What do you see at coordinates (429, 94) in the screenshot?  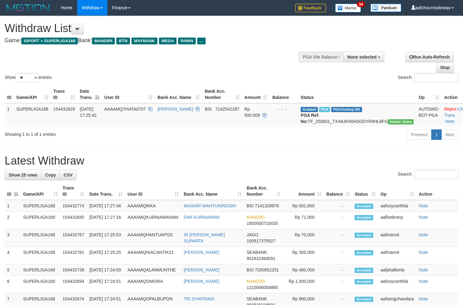 I see `th: Op: activate to sort column ascending` at bounding box center [429, 94].